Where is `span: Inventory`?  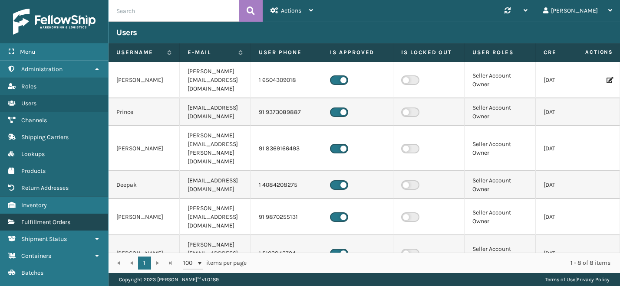 span: Inventory is located at coordinates (34, 205).